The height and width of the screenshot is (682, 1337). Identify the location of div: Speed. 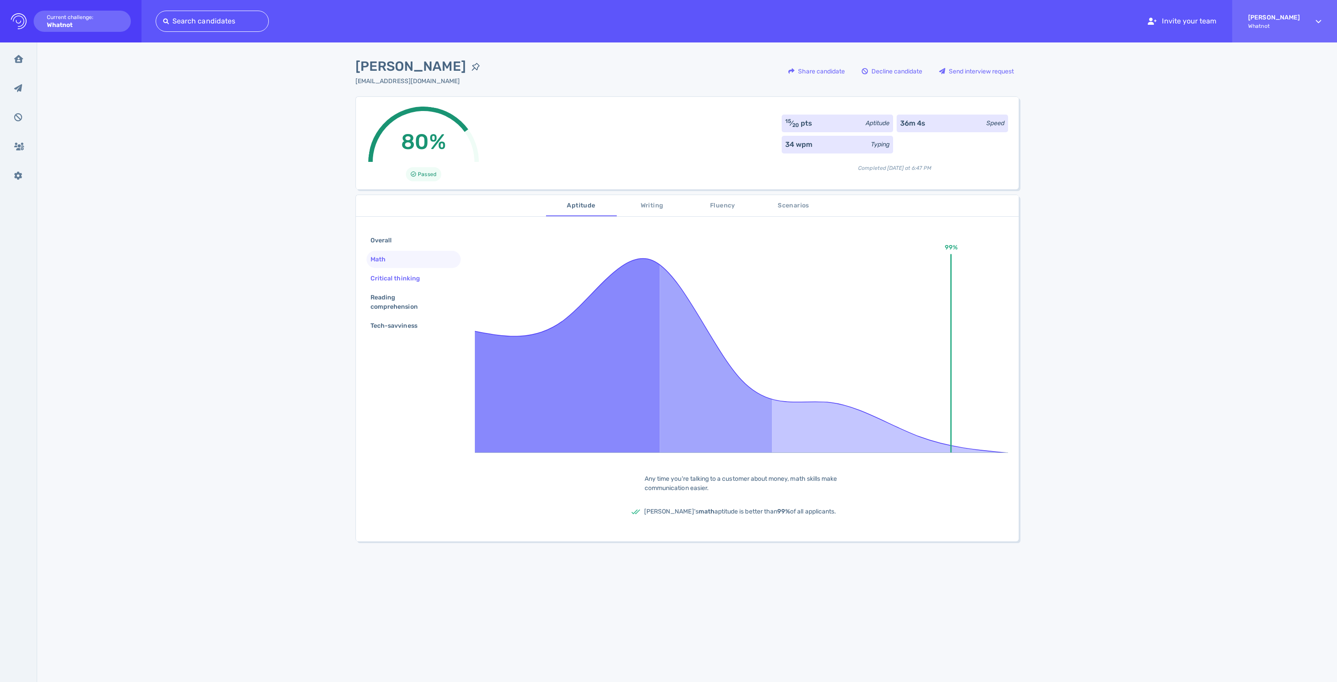
(996, 123).